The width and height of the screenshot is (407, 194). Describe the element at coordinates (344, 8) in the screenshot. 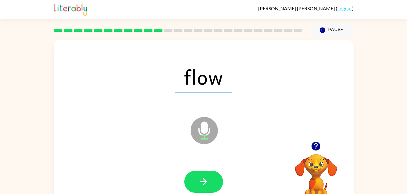

I see `a: Logout` at that location.